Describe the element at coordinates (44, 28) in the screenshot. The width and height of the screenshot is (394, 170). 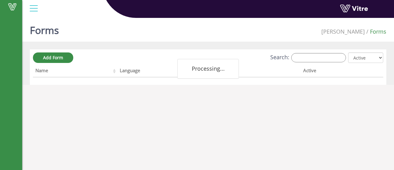
I see `h1: Forms` at that location.